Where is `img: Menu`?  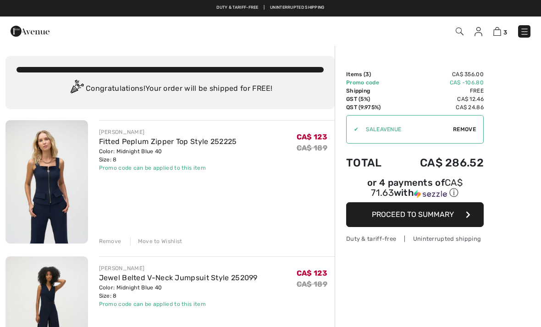 img: Menu is located at coordinates (525, 32).